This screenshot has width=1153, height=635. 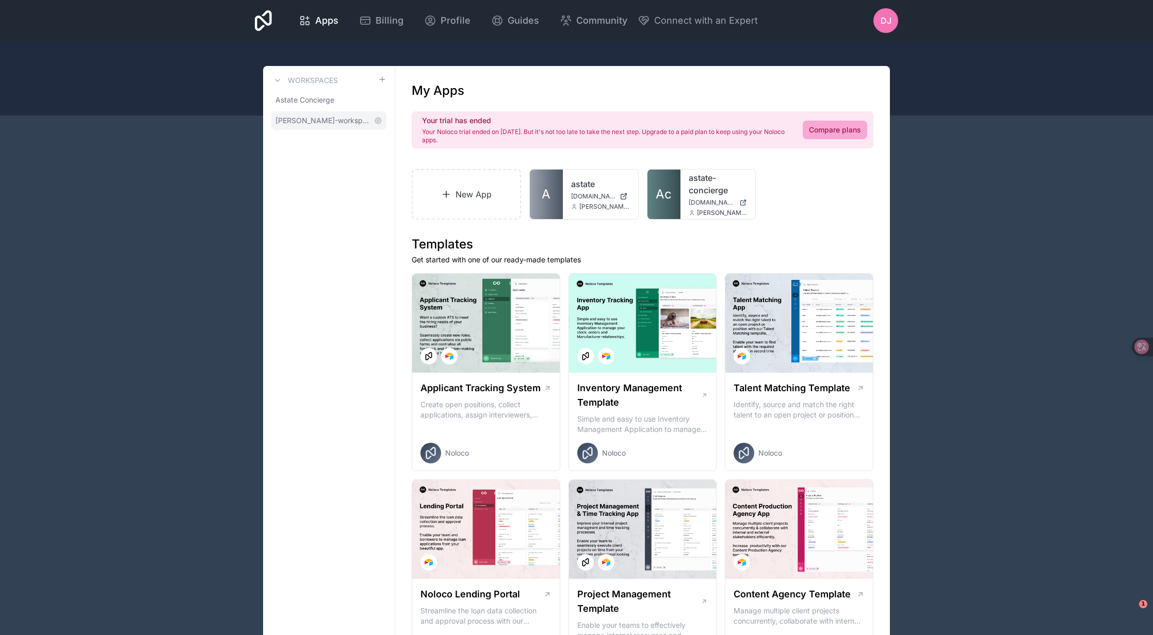 I want to click on h1: Talent Matching Template, so click(x=792, y=388).